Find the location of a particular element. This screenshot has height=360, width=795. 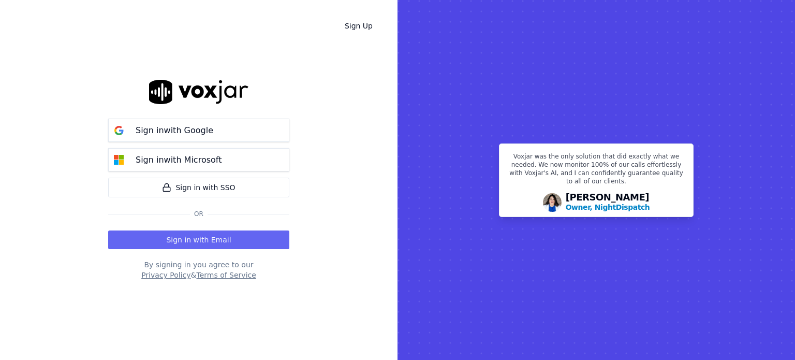

button: Privacy Policy is located at coordinates (166, 275).